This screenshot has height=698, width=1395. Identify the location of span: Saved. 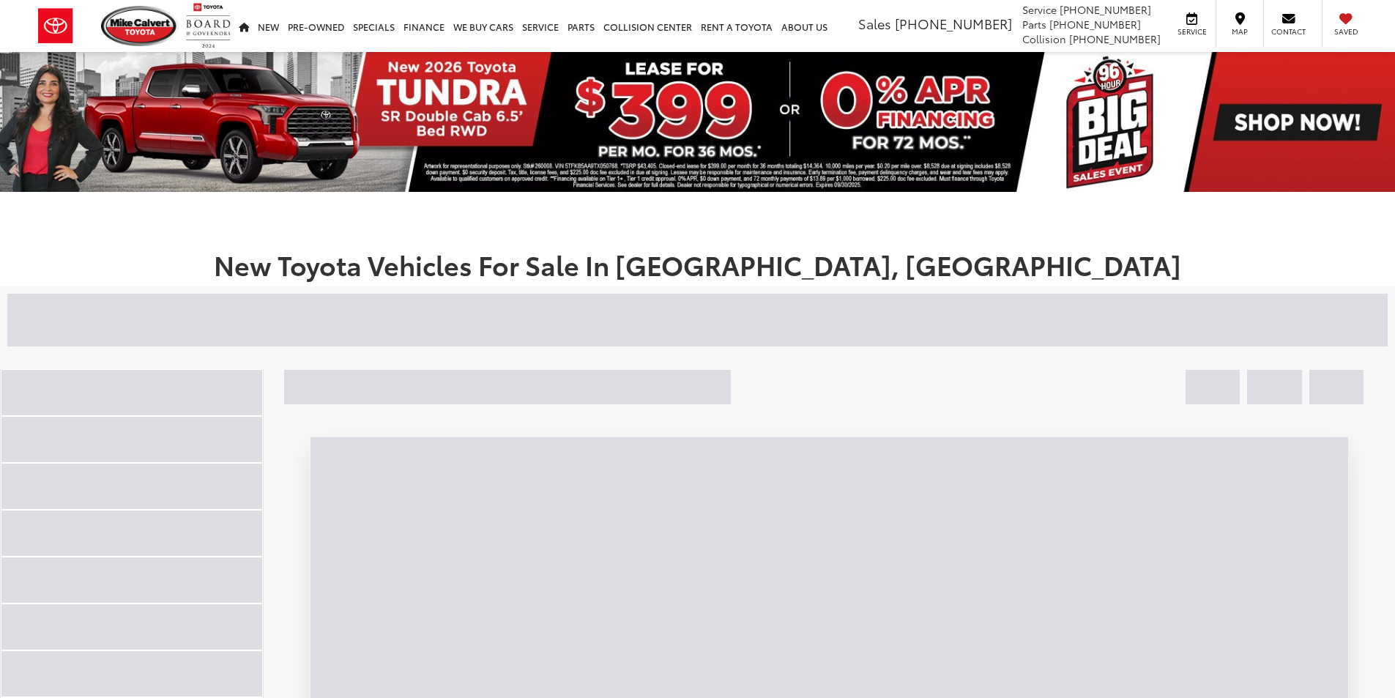
(1346, 31).